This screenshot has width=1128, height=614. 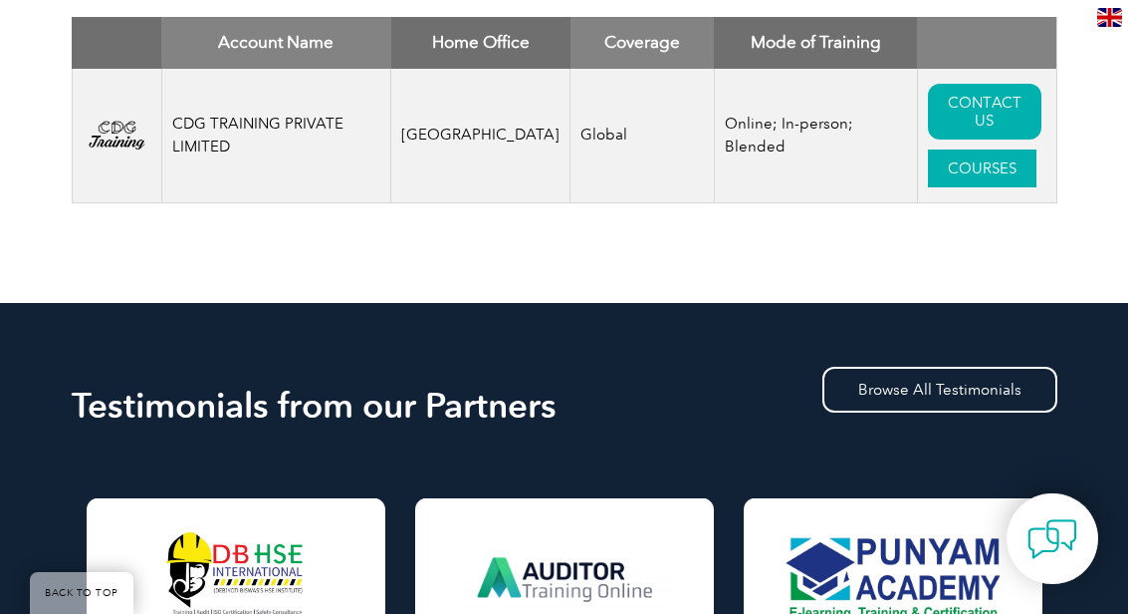 What do you see at coordinates (982, 168) in the screenshot?
I see `a: COURSES` at bounding box center [982, 168].